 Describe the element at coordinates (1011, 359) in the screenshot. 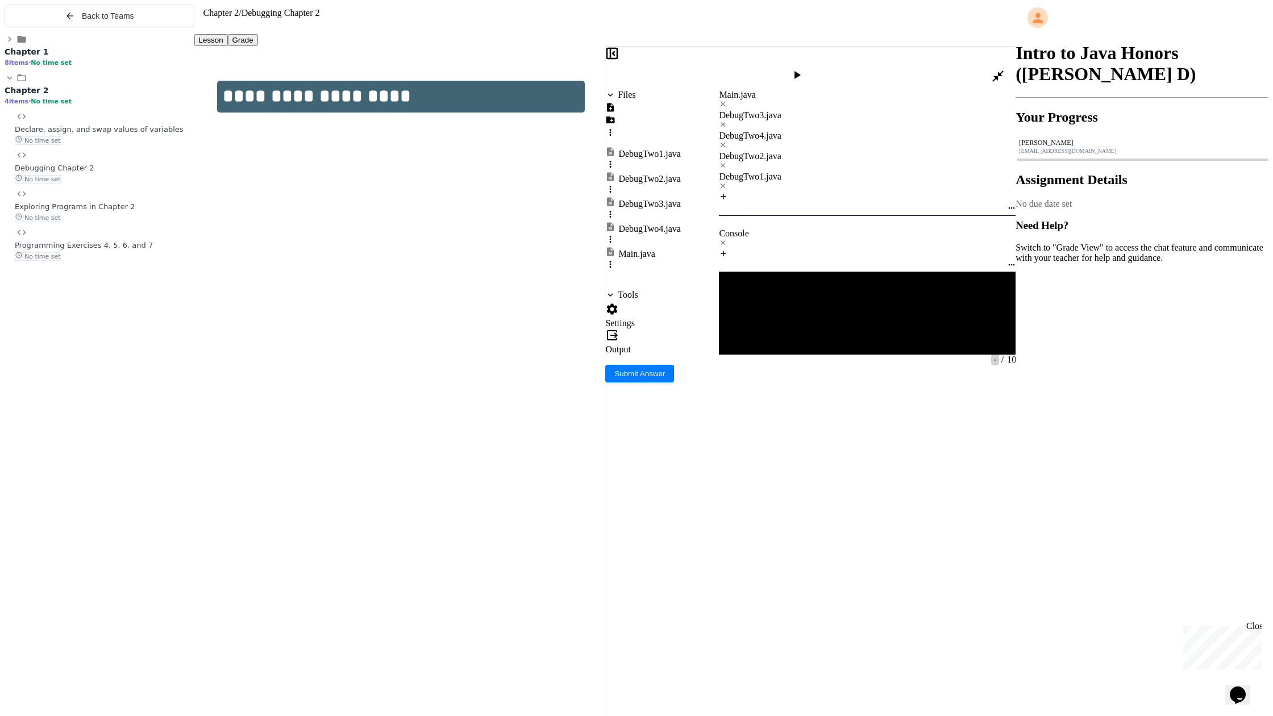

I see `span: 10` at that location.